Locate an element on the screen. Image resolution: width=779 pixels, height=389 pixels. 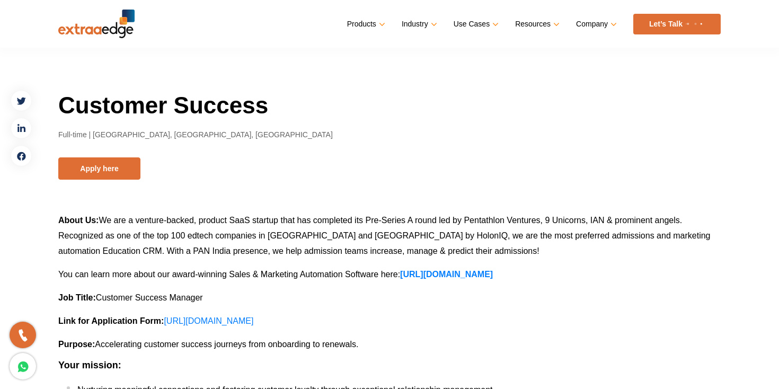
a: Use Cases is located at coordinates (475, 24).